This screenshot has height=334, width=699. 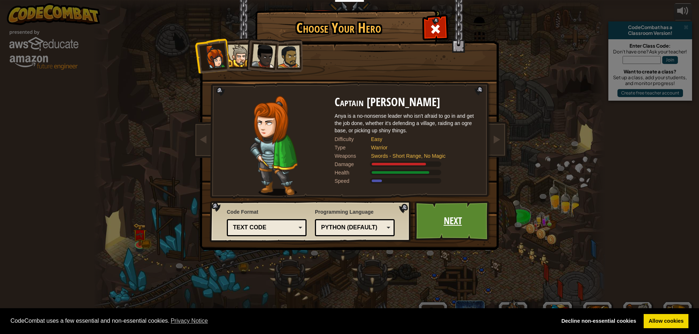 I want to click on div: Type, so click(x=353, y=148).